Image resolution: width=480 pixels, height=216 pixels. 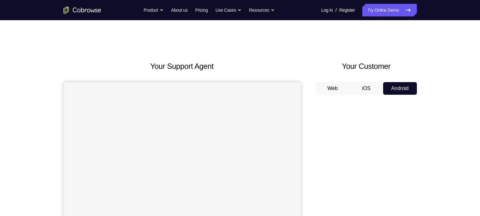 I want to click on button: Product, so click(x=153, y=10).